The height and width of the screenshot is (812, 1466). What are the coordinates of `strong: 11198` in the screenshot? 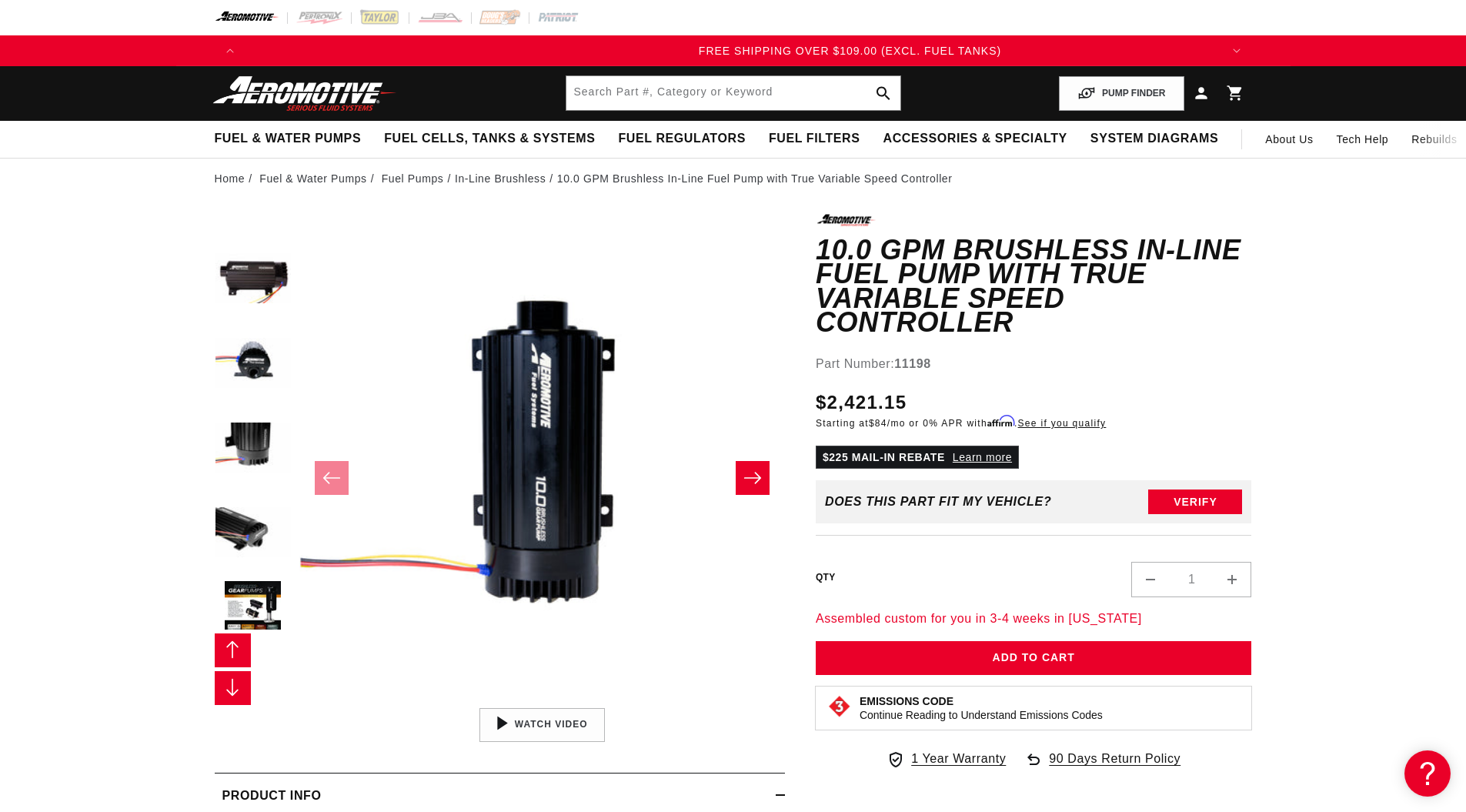 It's located at (912, 364).